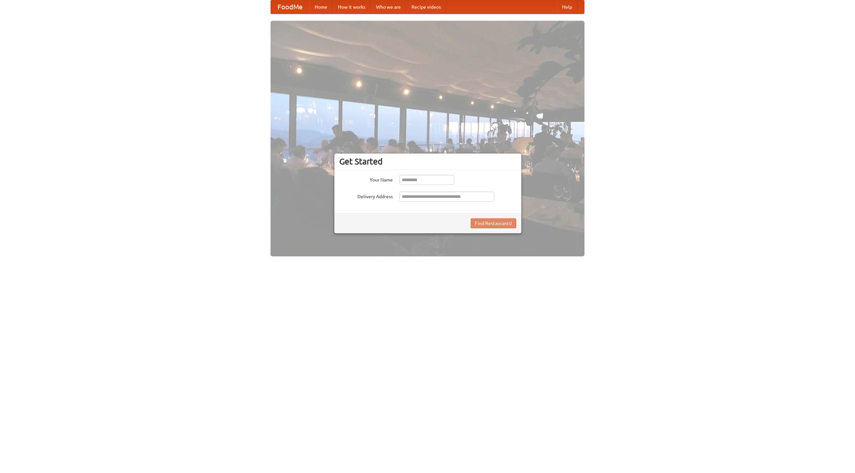  What do you see at coordinates (366, 179) in the screenshot?
I see `label: Your Name` at bounding box center [366, 179].